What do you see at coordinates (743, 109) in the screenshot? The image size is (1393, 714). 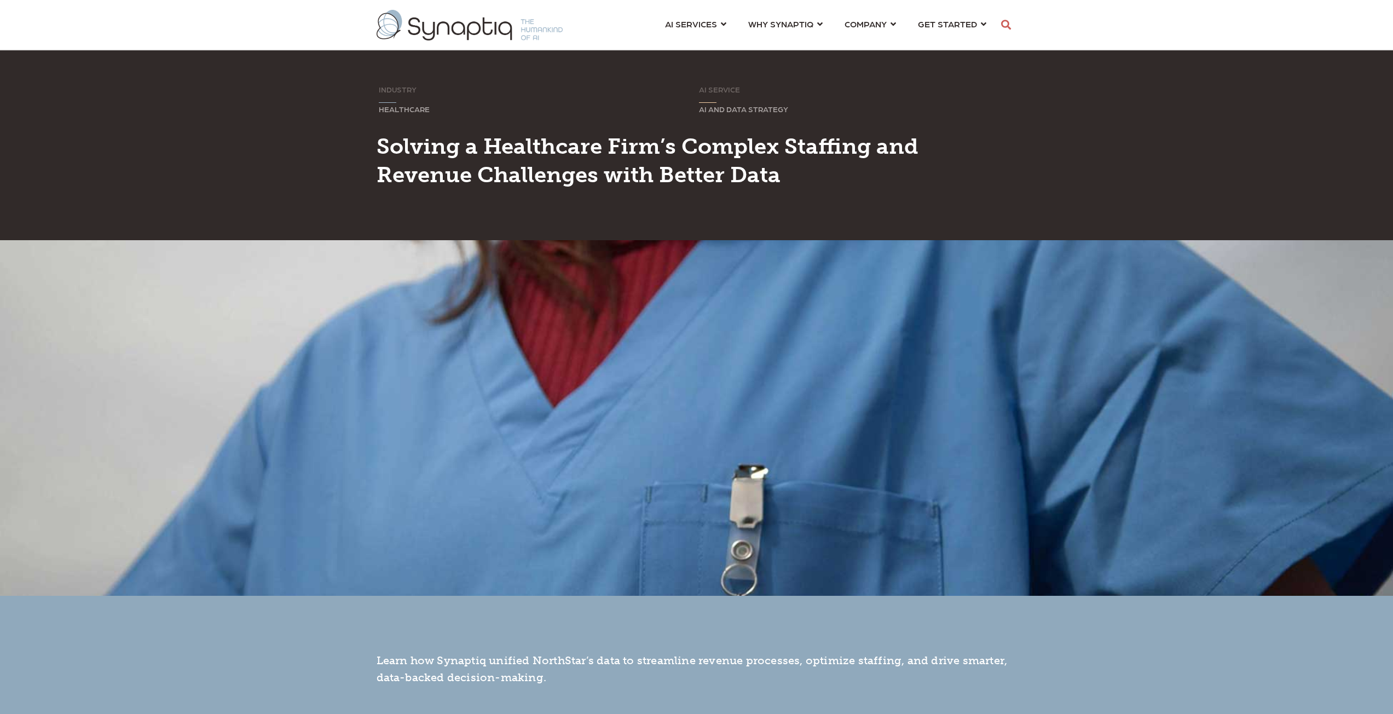 I see `span: AI AND DATA STRATEGY` at bounding box center [743, 109].